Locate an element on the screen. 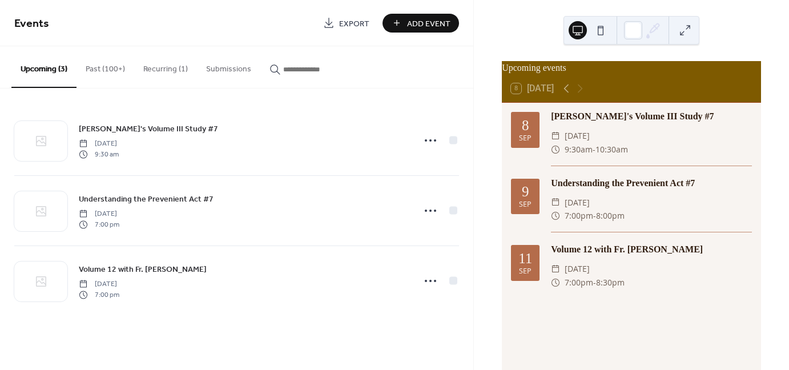  span: 8:00pm is located at coordinates (610, 216).